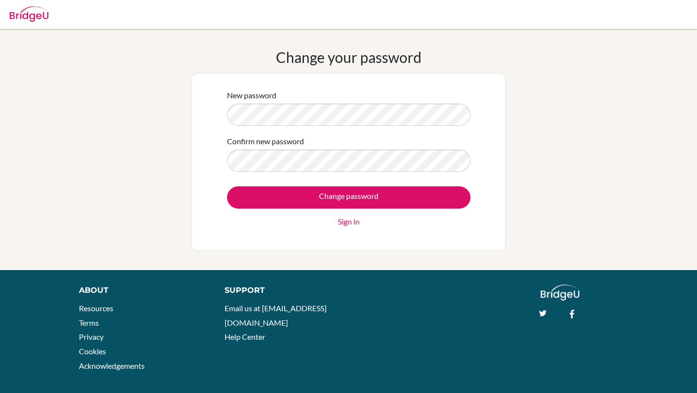 The image size is (697, 393). Describe the element at coordinates (265, 141) in the screenshot. I see `label: Confirm new password` at that location.